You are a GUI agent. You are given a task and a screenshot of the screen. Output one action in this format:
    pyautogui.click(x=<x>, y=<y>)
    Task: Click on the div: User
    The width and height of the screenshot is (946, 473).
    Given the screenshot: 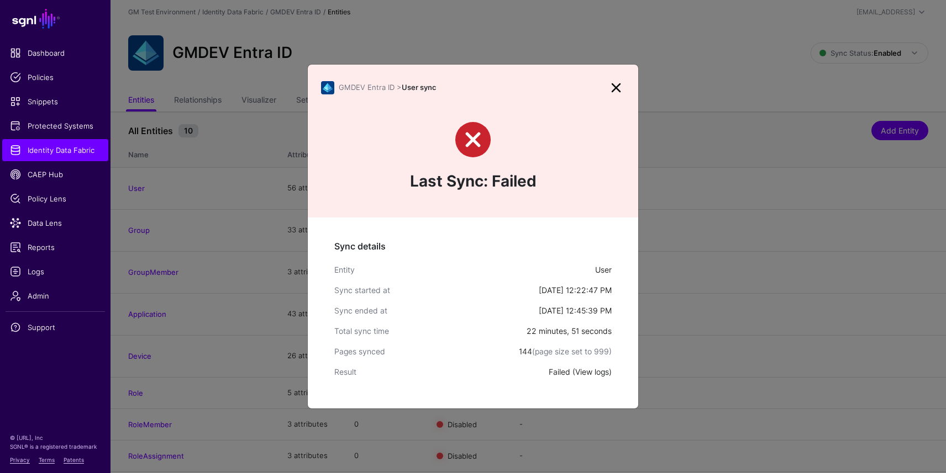 What is the action you would take?
    pyautogui.click(x=603, y=270)
    